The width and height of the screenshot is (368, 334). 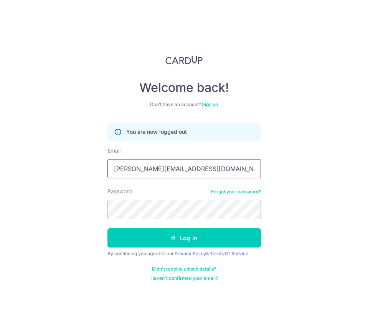 I want to click on div: Don’t have an account?, so click(x=184, y=104).